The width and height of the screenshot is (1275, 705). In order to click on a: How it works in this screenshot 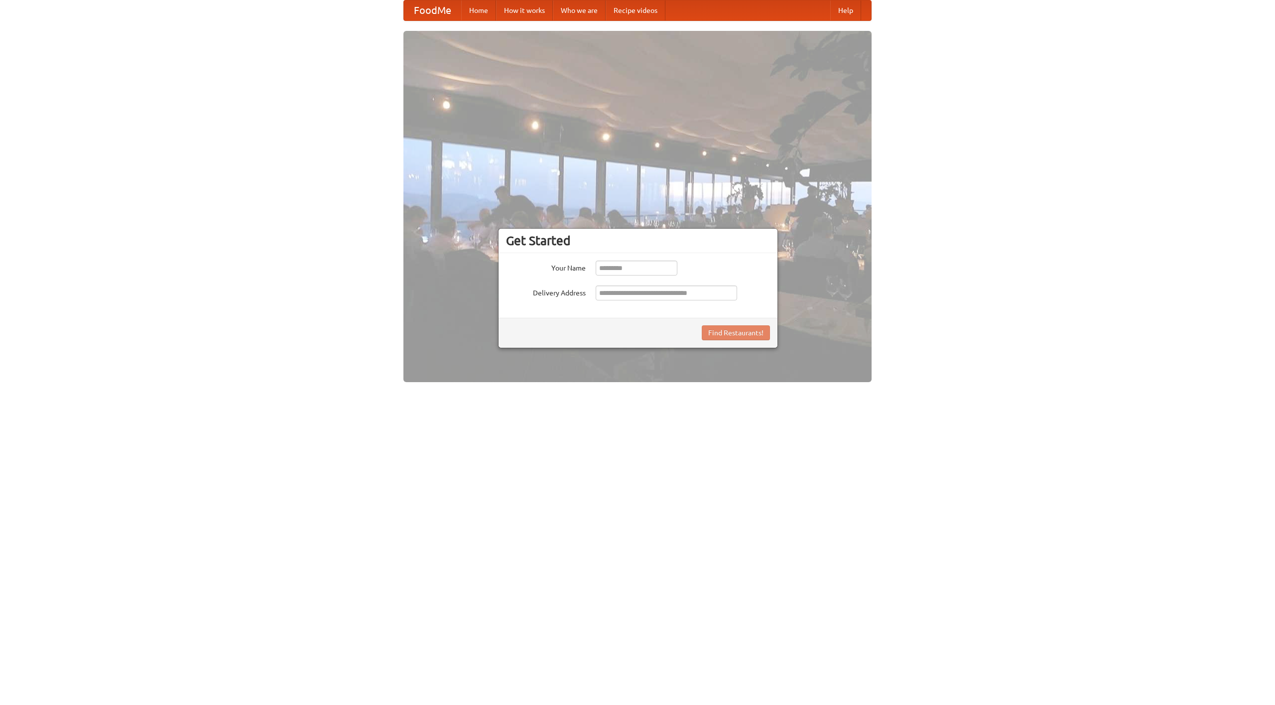, I will do `click(524, 10)`.